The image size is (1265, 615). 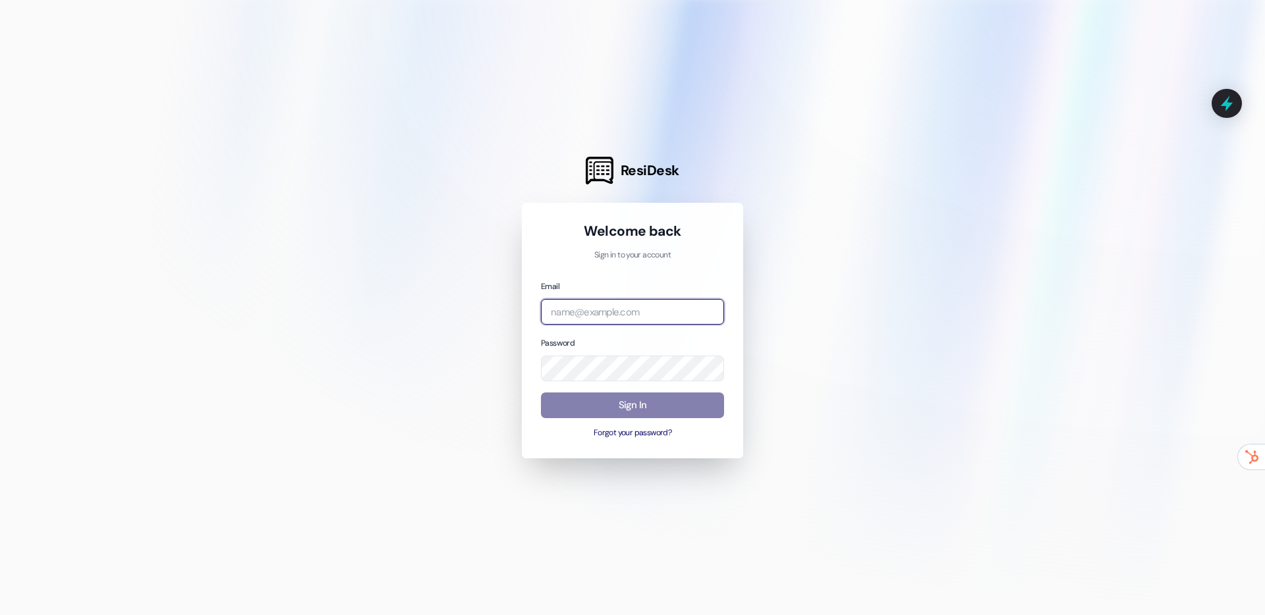 What do you see at coordinates (550, 287) in the screenshot?
I see `label: Email` at bounding box center [550, 287].